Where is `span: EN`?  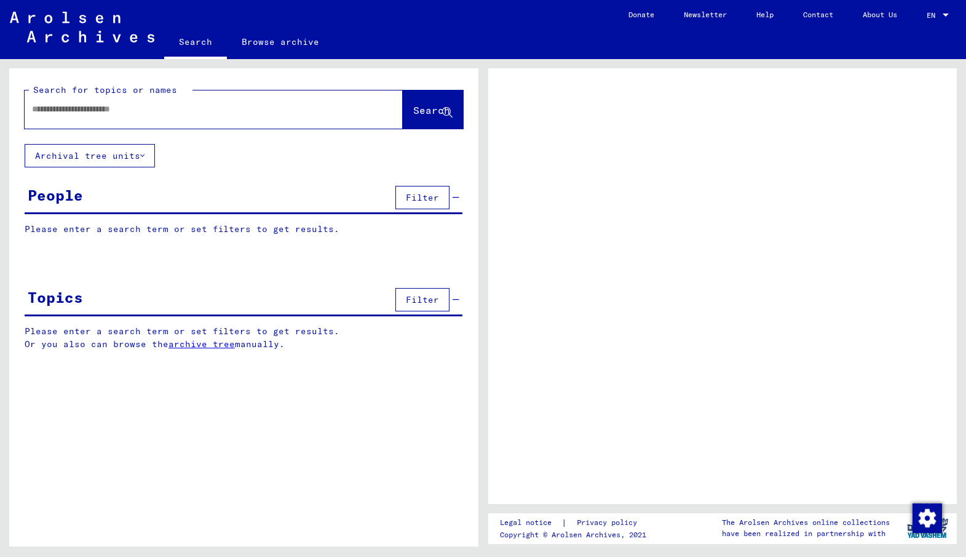
span: EN is located at coordinates (933, 15).